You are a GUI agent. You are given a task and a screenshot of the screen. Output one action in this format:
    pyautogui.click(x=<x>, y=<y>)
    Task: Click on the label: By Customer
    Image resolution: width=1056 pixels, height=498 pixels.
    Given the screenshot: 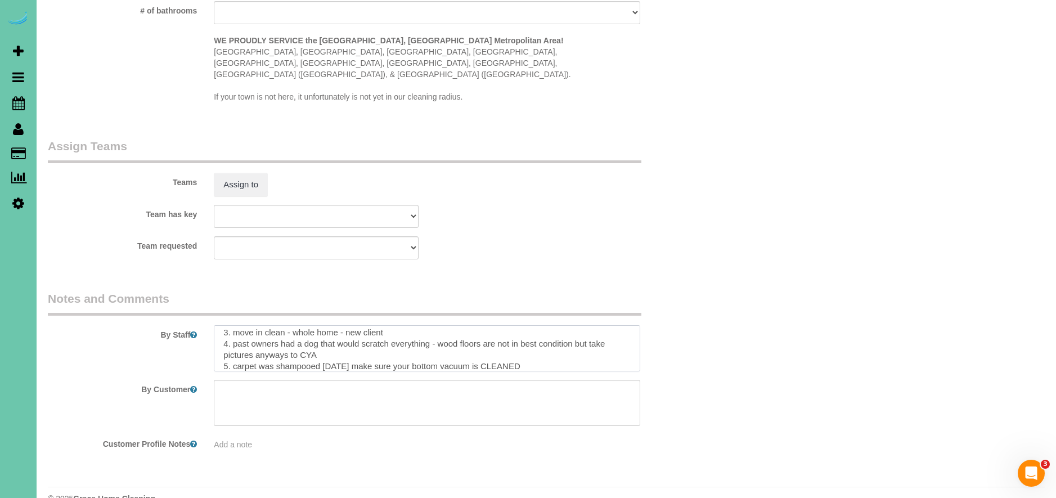 What is the action you would take?
    pyautogui.click(x=122, y=387)
    